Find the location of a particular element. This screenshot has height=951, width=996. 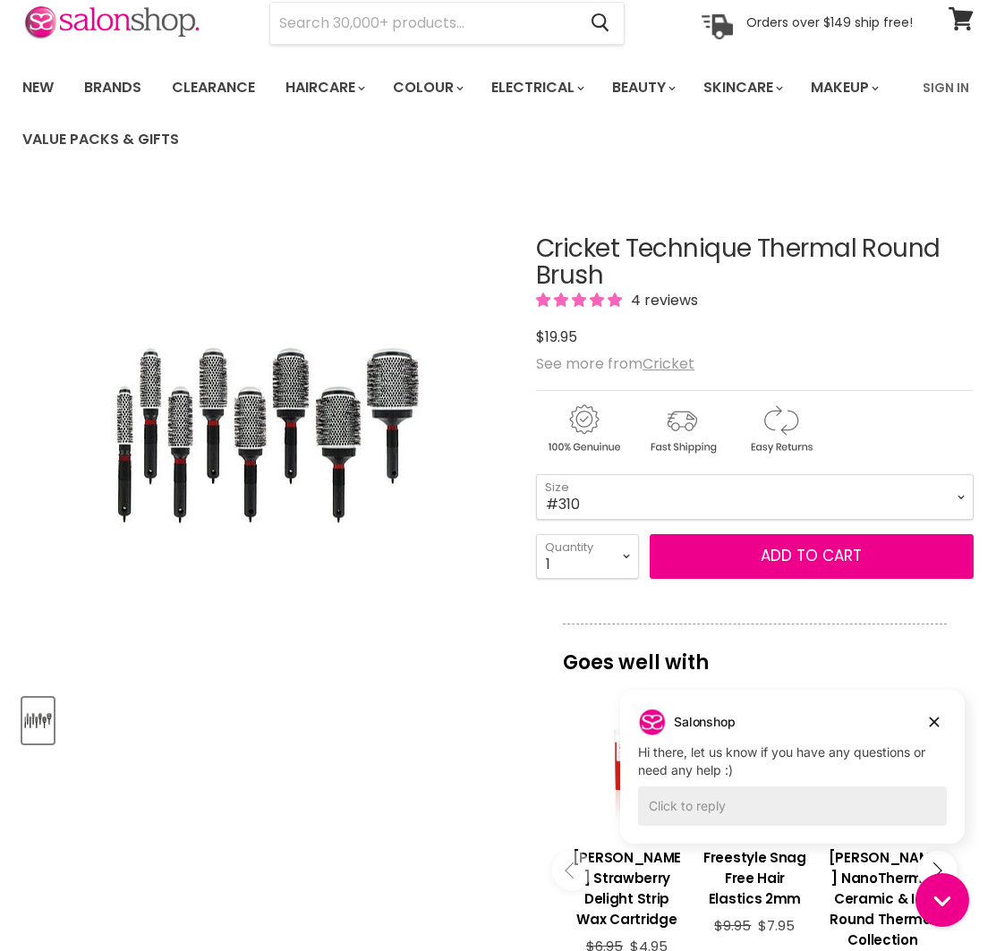

button: Add to cart is located at coordinates (812, 557).